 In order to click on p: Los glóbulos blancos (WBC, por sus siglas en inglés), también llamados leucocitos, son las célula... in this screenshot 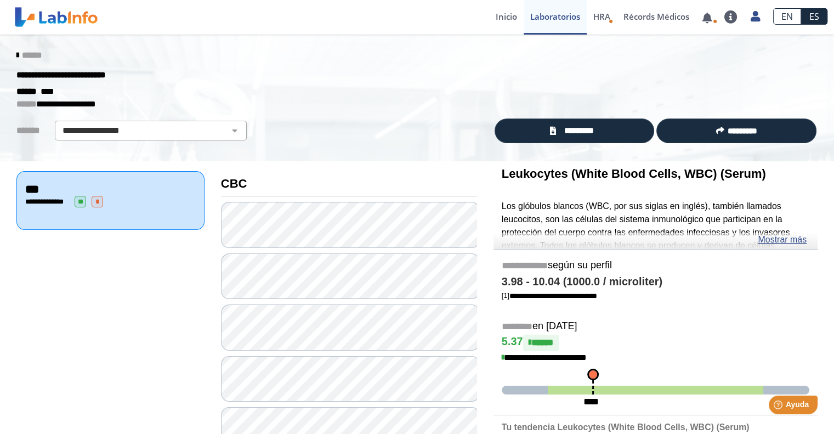, I will do `click(655, 278)`.